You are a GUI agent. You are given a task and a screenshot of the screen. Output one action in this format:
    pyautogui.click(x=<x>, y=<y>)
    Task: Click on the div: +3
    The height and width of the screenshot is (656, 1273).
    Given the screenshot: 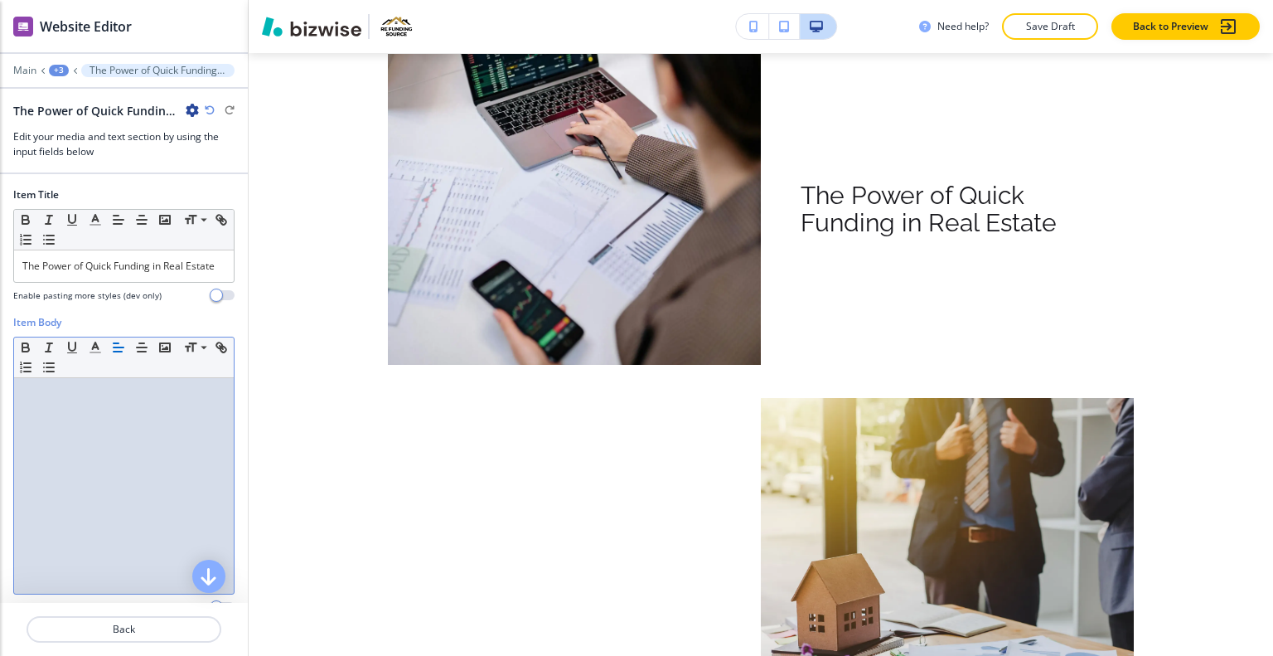 What is the action you would take?
    pyautogui.click(x=59, y=70)
    